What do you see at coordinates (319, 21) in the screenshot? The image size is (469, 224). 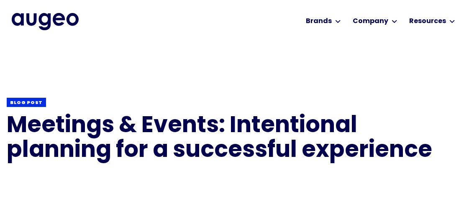 I see `div: Brands` at bounding box center [319, 21].